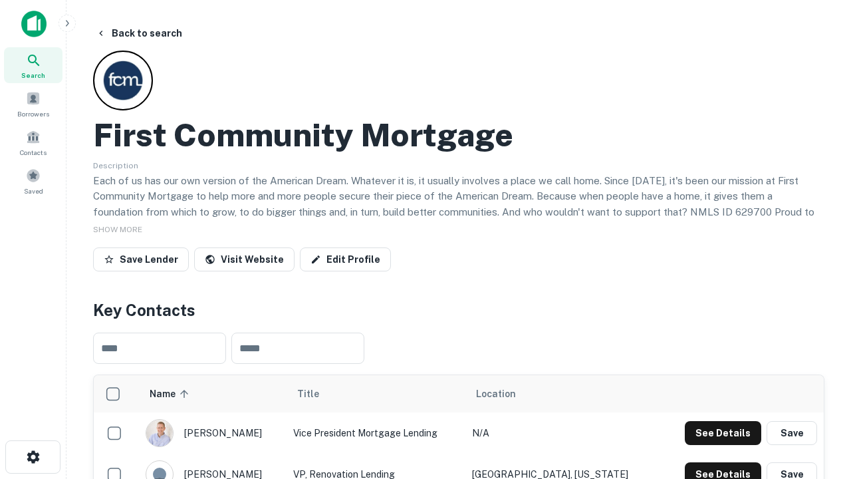 This screenshot has height=479, width=851. Describe the element at coordinates (303, 135) in the screenshot. I see `h2: First Community Mortgage` at that location.